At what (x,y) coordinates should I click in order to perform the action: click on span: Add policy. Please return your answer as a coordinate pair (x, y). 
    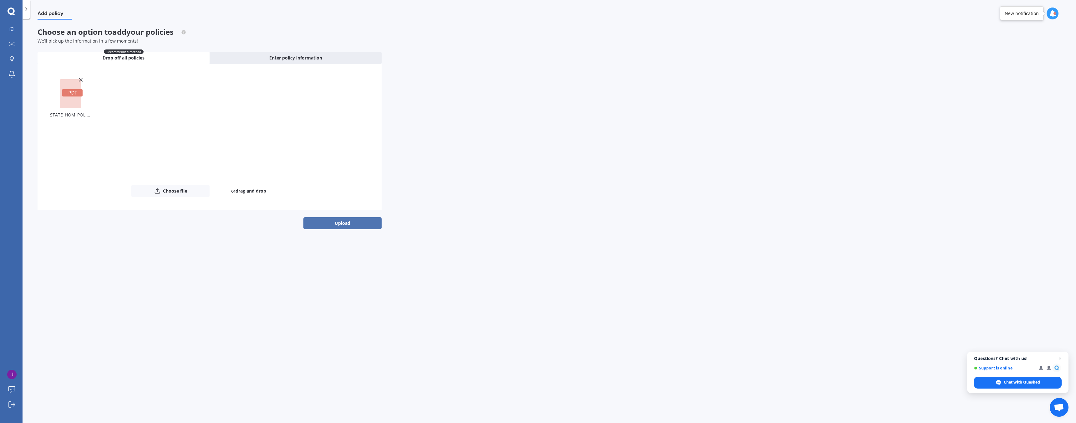
    Looking at the image, I should click on (55, 14).